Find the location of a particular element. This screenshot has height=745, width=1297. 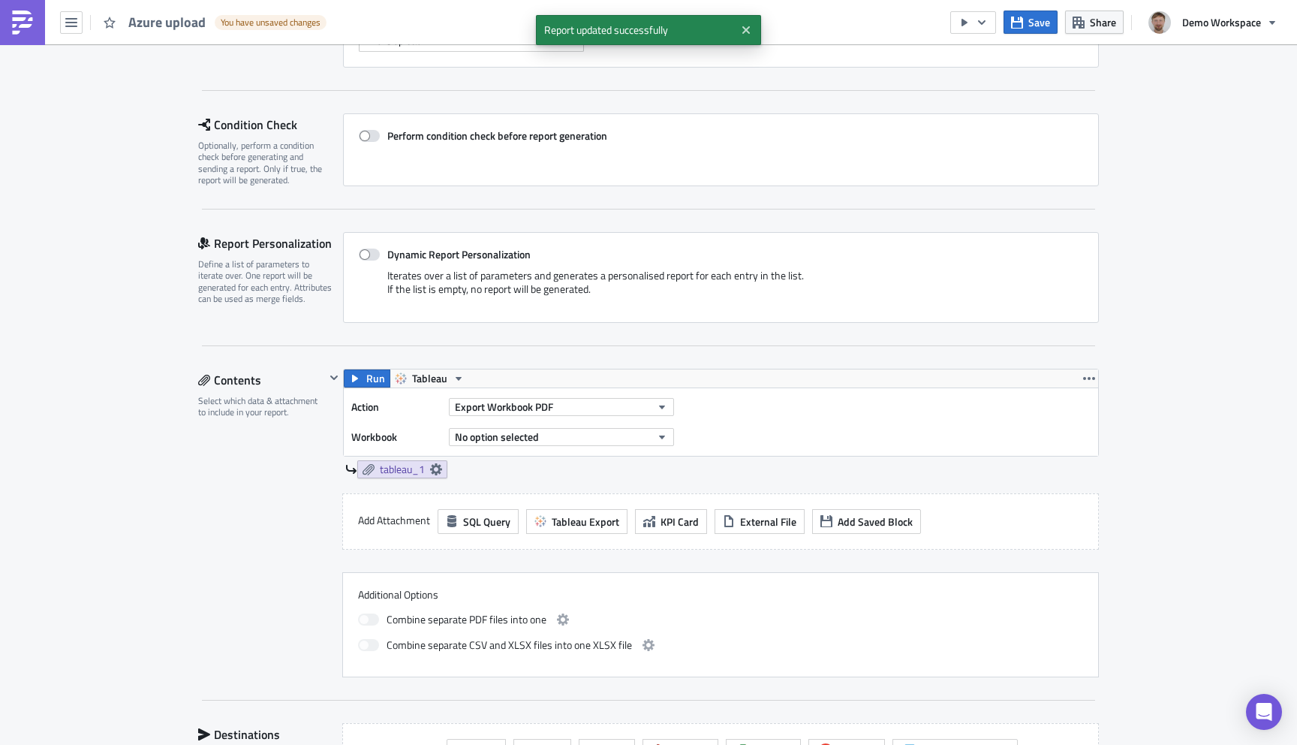

label: Add Attachment is located at coordinates (394, 520).